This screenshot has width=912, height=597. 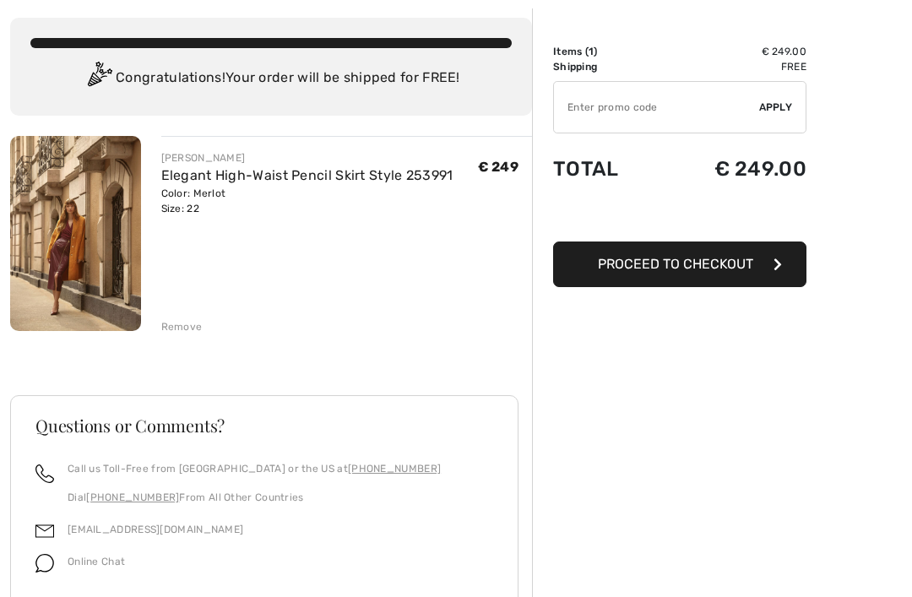 What do you see at coordinates (675, 264) in the screenshot?
I see `span: Proceed to Checkout` at bounding box center [675, 264].